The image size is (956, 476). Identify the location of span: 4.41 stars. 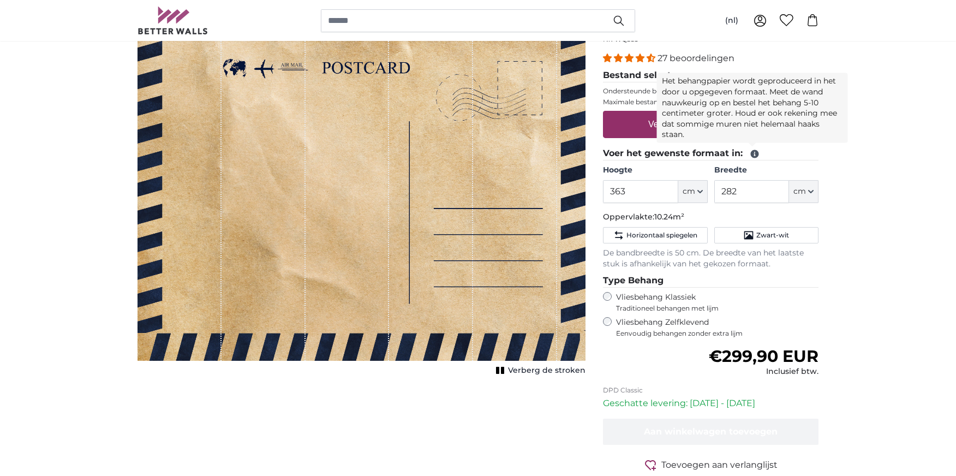
(630, 58).